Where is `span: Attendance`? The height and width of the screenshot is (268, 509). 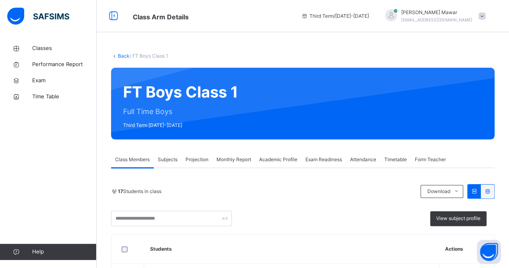 span: Attendance is located at coordinates (363, 159).